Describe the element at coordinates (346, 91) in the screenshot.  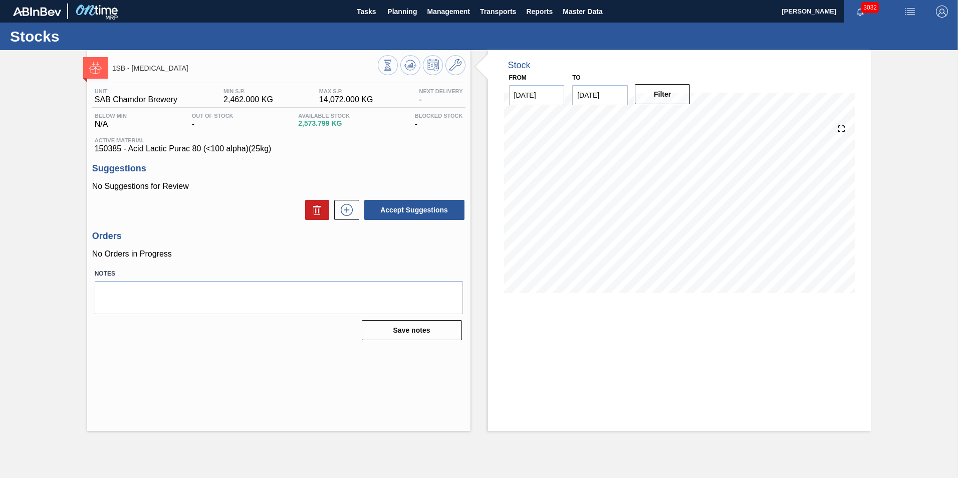
I see `span: MAX S.P.` at that location.